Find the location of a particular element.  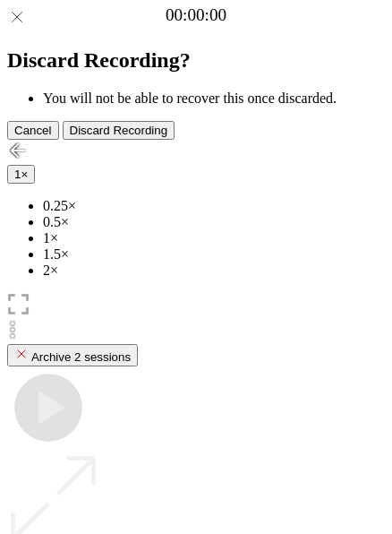

button: Cancel is located at coordinates (33, 130).